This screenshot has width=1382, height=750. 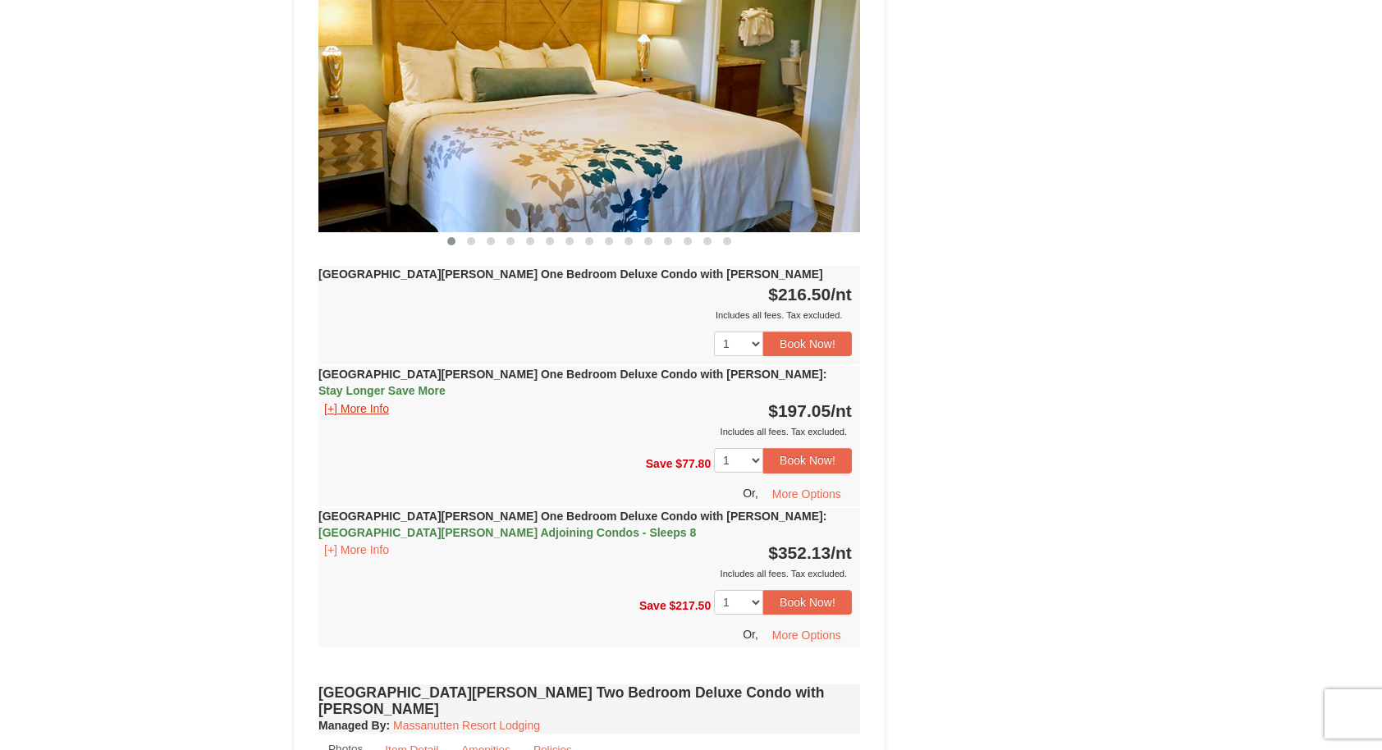 What do you see at coordinates (810, 294) in the screenshot?
I see `strong: $216.50` at bounding box center [810, 294].